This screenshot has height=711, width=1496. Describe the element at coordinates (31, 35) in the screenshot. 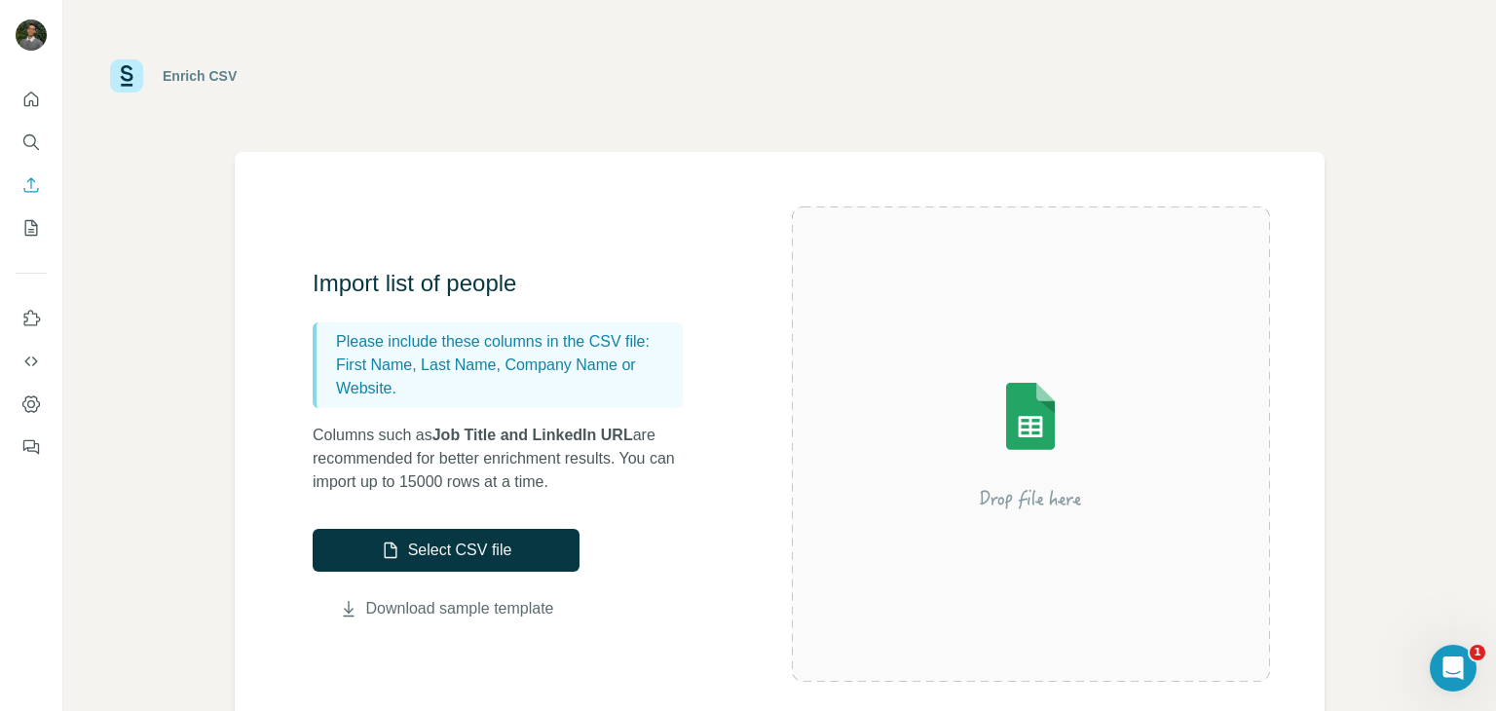

I see `img: Avatar` at that location.